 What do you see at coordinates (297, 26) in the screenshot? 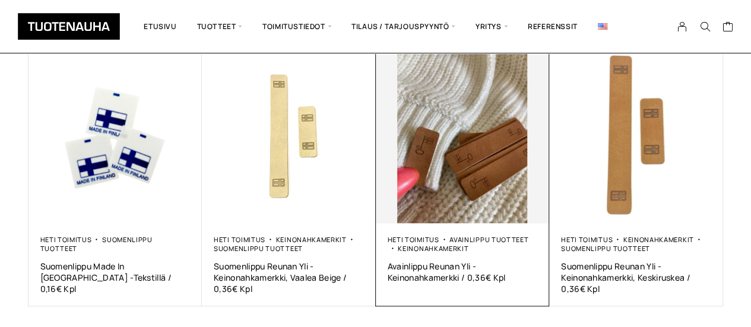
I see `span: Toimitustiedot` at bounding box center [297, 26].